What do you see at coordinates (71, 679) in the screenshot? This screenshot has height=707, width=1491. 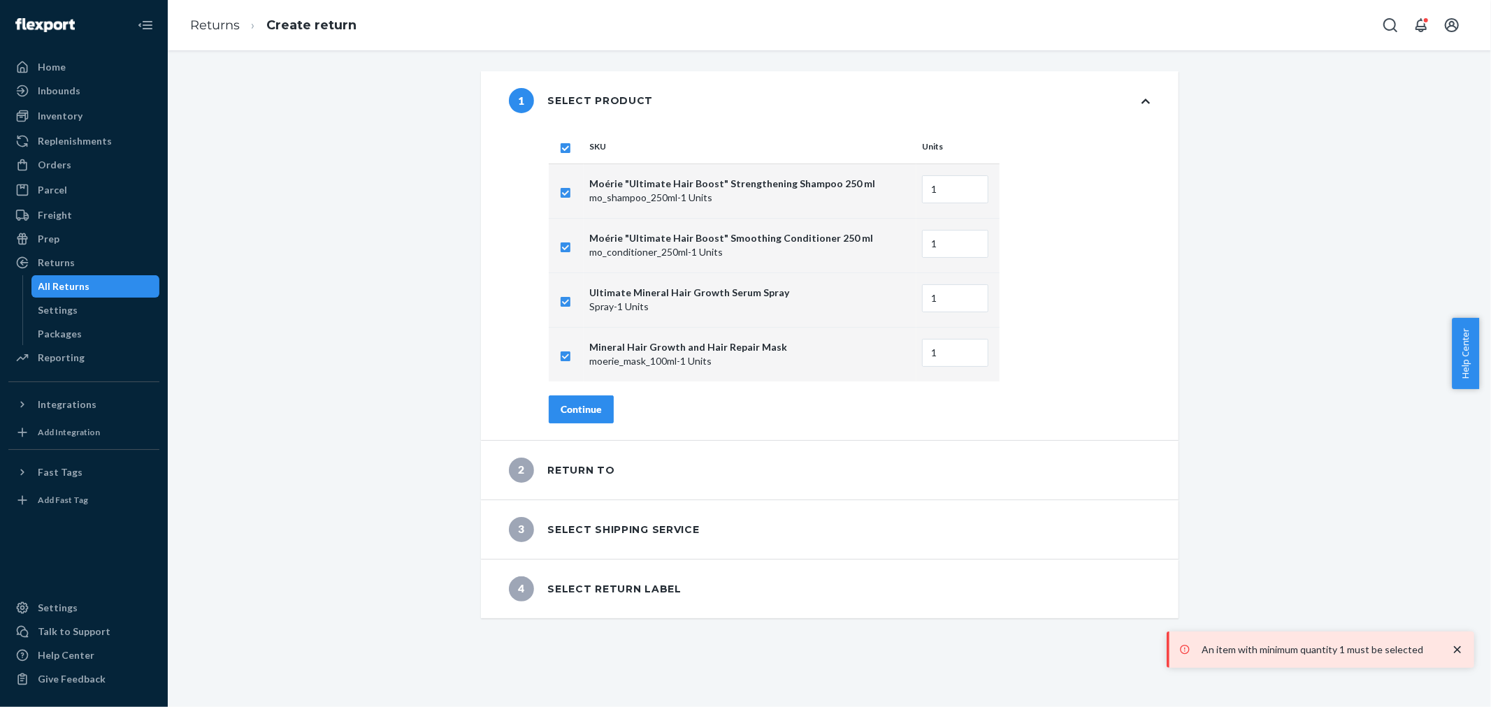 I see `div: Give Feedback` at bounding box center [71, 679].